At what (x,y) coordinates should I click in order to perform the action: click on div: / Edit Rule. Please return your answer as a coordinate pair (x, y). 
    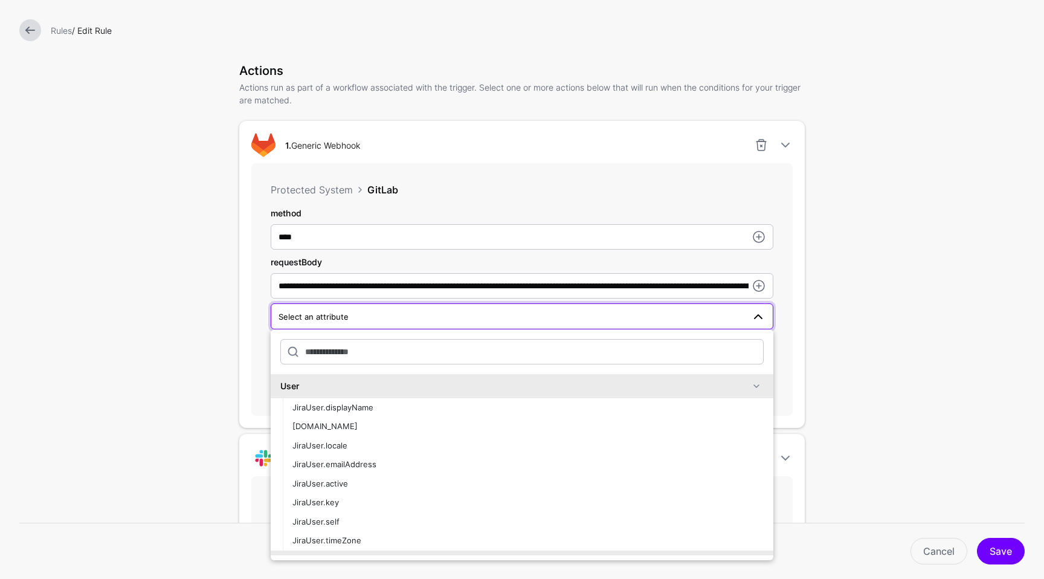
    Looking at the image, I should click on (538, 30).